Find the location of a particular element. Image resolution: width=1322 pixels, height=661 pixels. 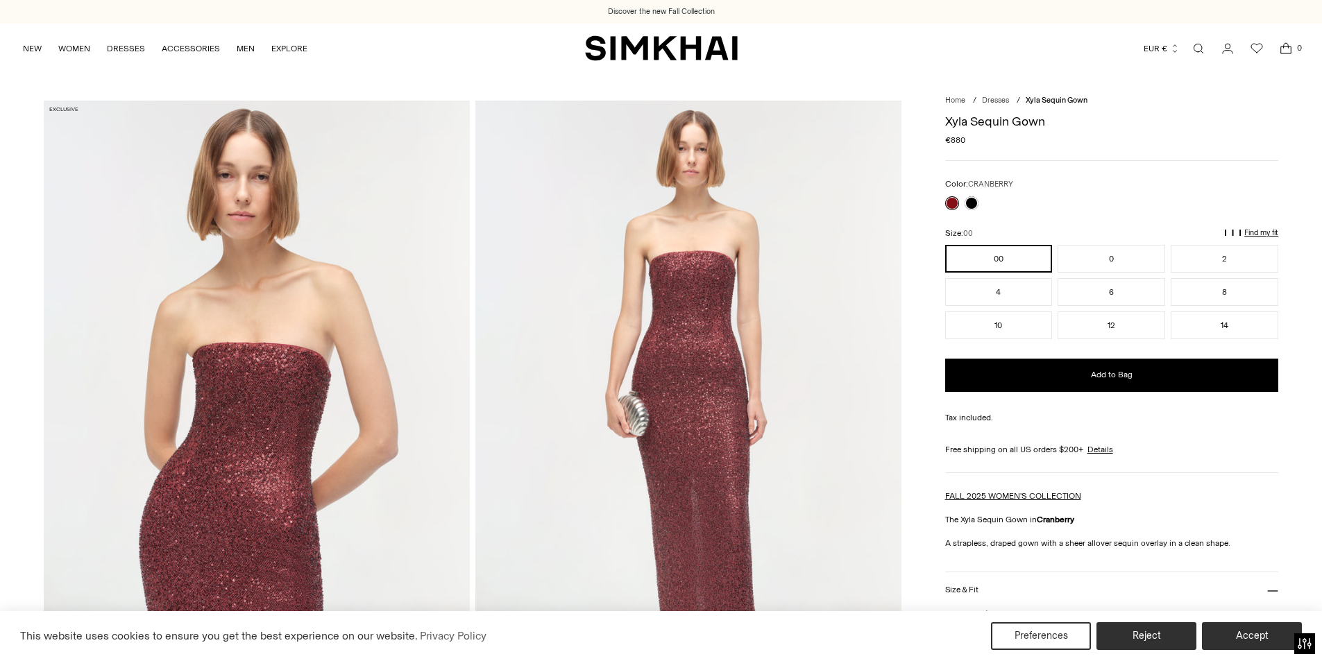

button: Add to Bag is located at coordinates (1112, 375).